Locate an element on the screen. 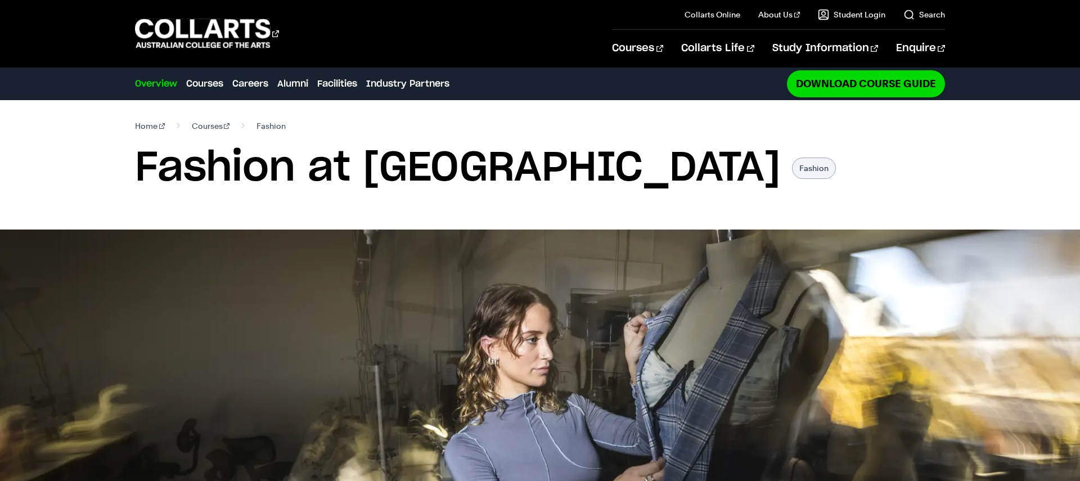  a: Home is located at coordinates (150, 126).